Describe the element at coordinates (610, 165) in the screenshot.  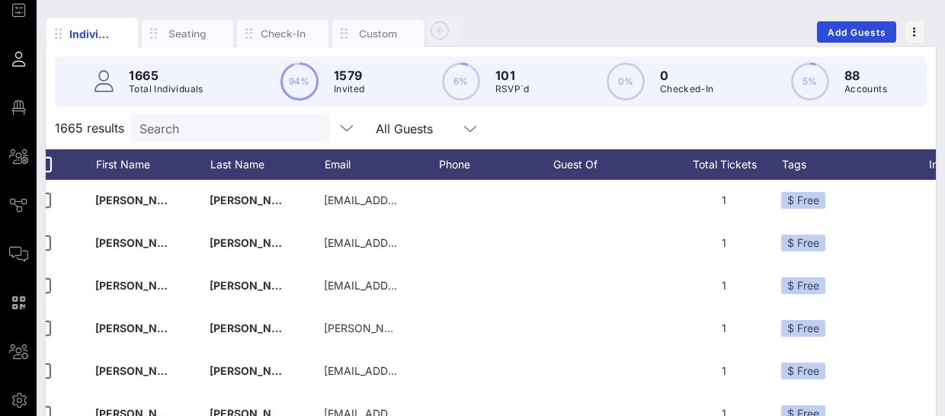
I see `div: Guest Of` at that location.